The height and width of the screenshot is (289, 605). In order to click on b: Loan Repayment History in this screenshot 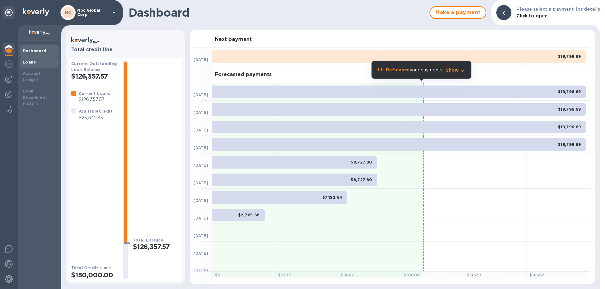, I will do `click(35, 97)`.